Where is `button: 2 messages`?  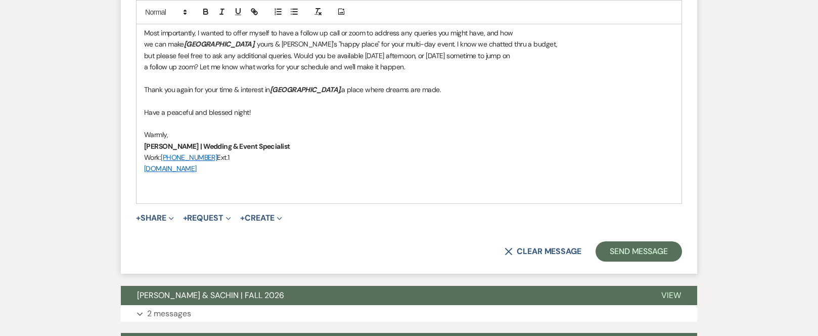
button: 2 messages is located at coordinates (409, 313).